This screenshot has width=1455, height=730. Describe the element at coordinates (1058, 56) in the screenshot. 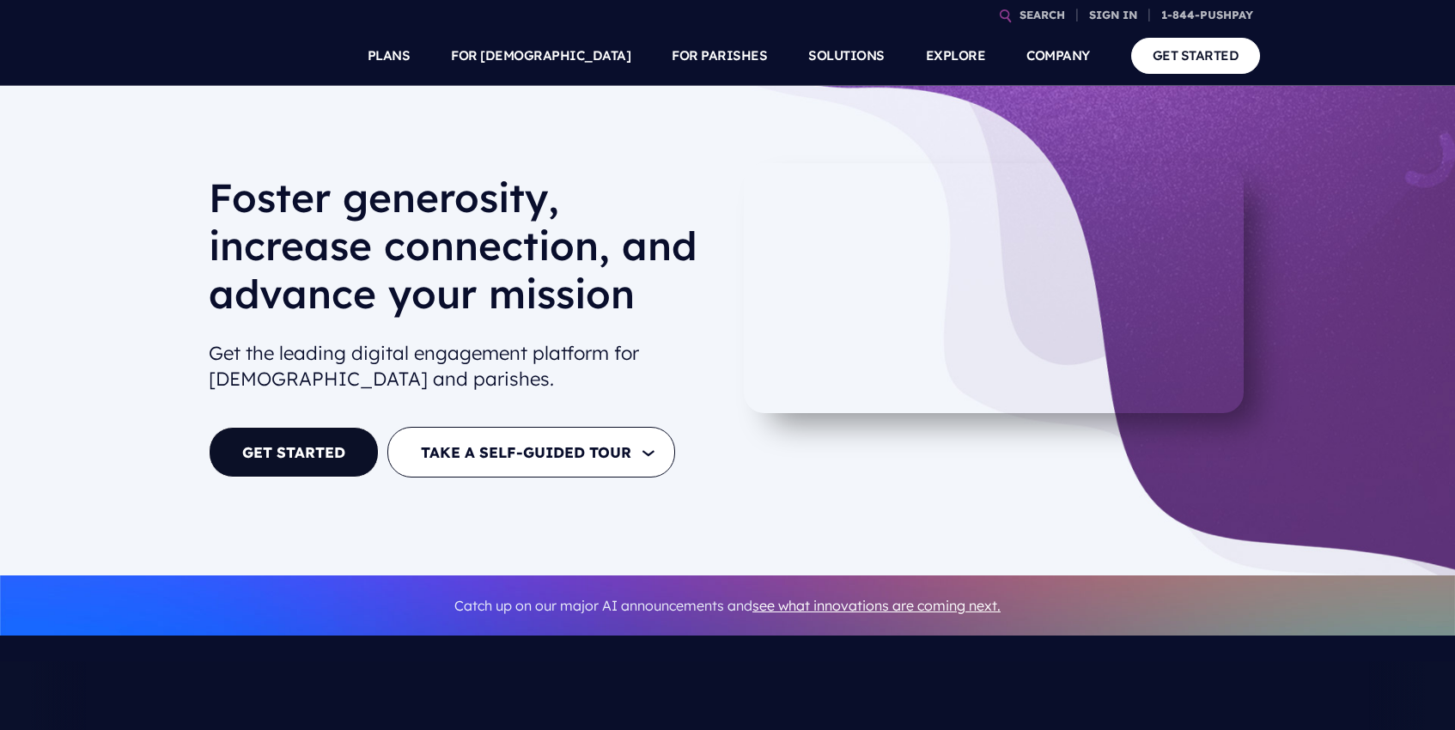

I see `a: COMPANY` at that location.